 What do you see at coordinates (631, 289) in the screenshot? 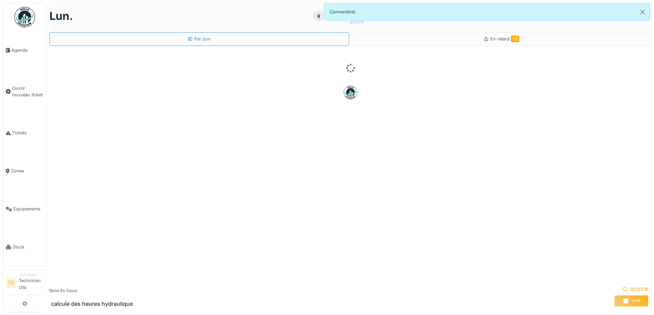
I see `div: 02:03:18` at bounding box center [631, 289].